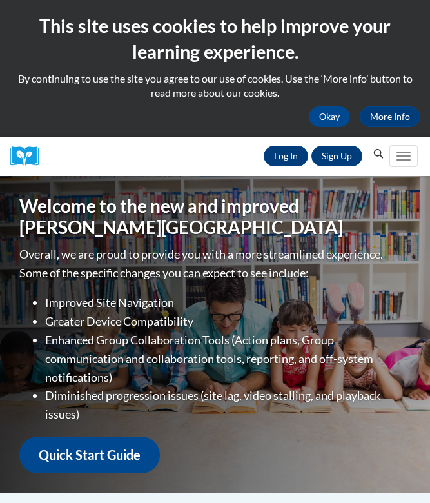 Image resolution: width=430 pixels, height=503 pixels. What do you see at coordinates (390, 117) in the screenshot?
I see `a: More Info` at bounding box center [390, 117].